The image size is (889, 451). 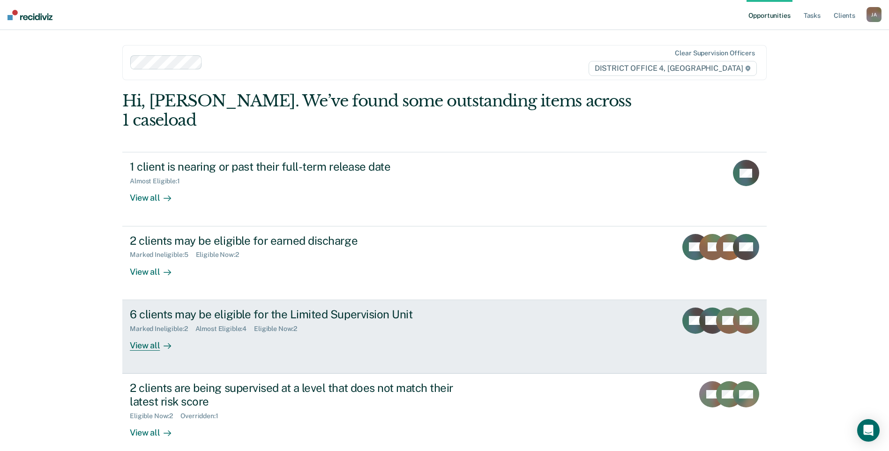 I want to click on div: 1 client is nearing or past their full-term release date, so click(x=294, y=166).